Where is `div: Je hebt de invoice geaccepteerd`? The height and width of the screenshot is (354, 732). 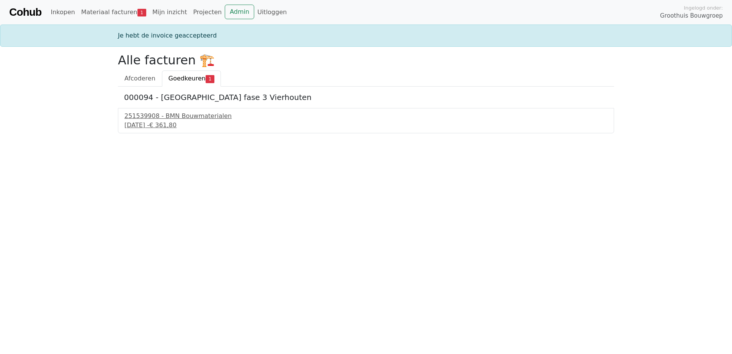
div: Je hebt de invoice geaccepteerd is located at coordinates (366, 36).